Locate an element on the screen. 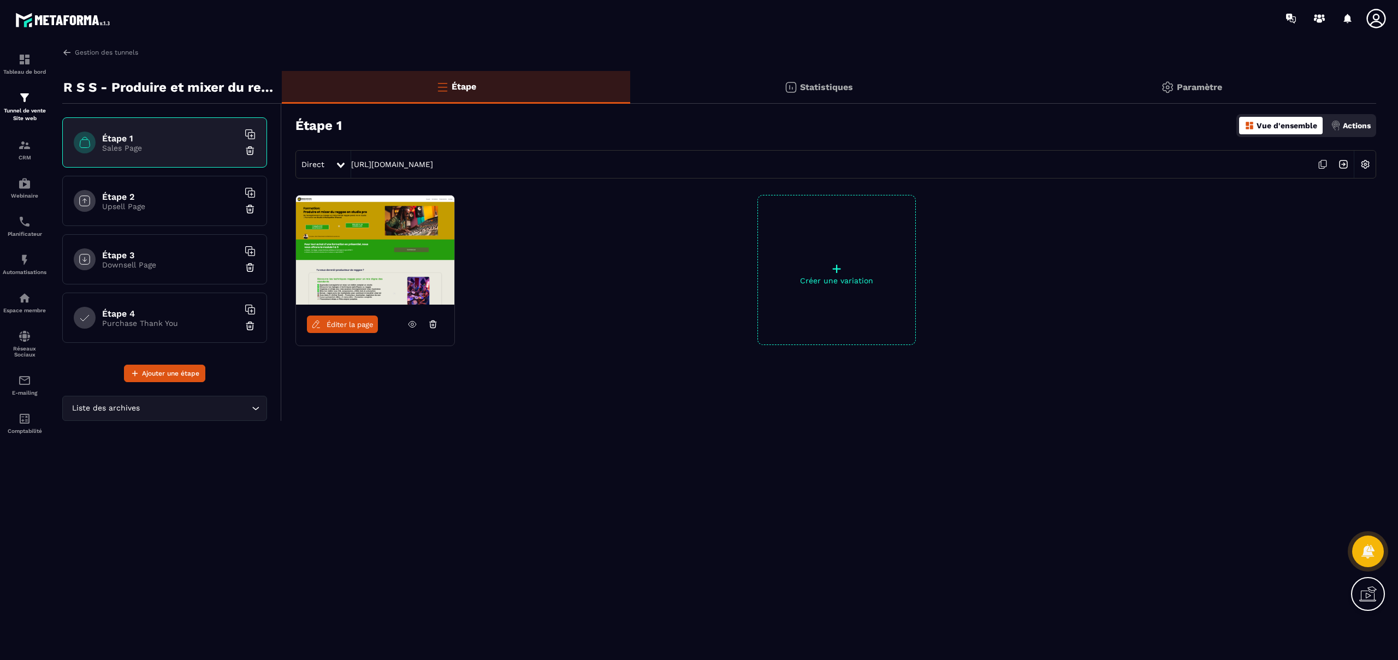 This screenshot has height=660, width=1398. a: schedulerschedulerPlanificateur is located at coordinates (25, 226).